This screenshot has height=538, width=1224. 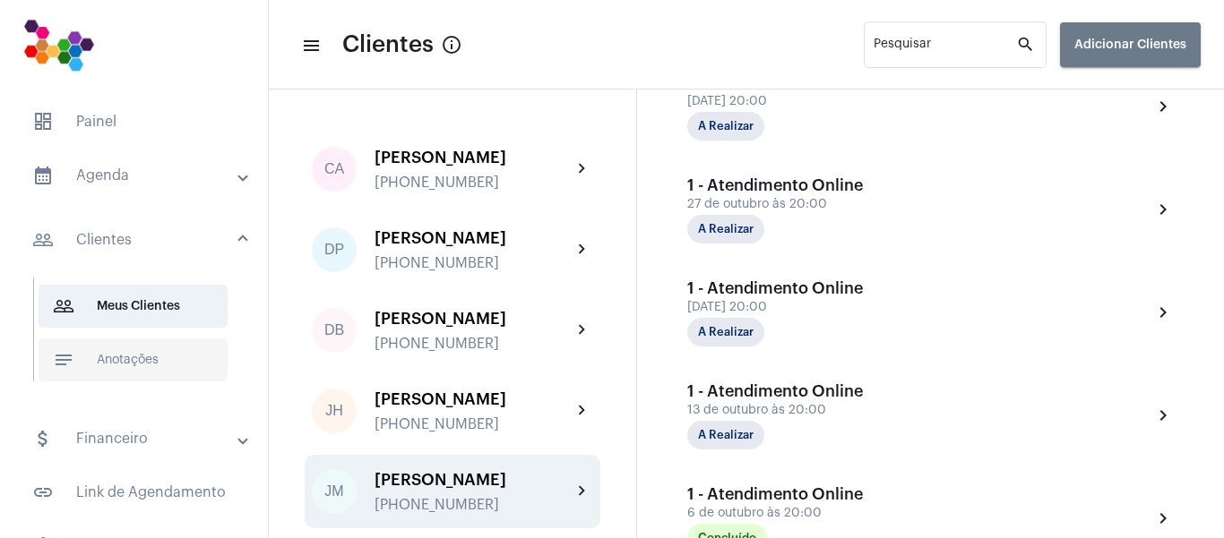 What do you see at coordinates (1027, 45) in the screenshot?
I see `mat-icon: search` at bounding box center [1027, 45].